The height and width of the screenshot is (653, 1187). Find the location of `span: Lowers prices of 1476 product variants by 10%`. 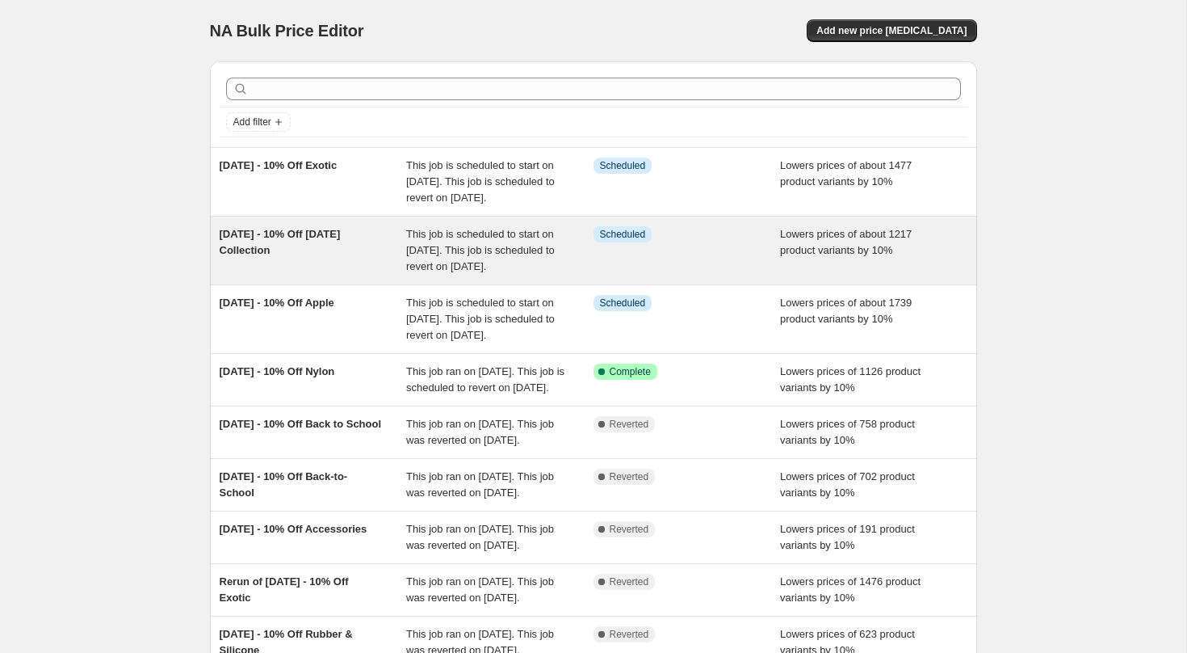

span: Lowers prices of 1476 product variants by 10% is located at coordinates (850, 589).